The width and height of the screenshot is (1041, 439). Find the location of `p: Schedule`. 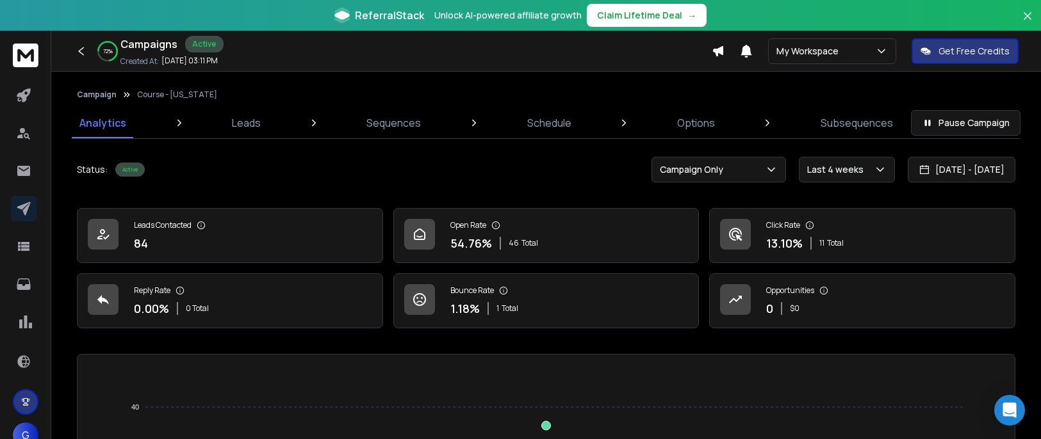

p: Schedule is located at coordinates (549, 123).